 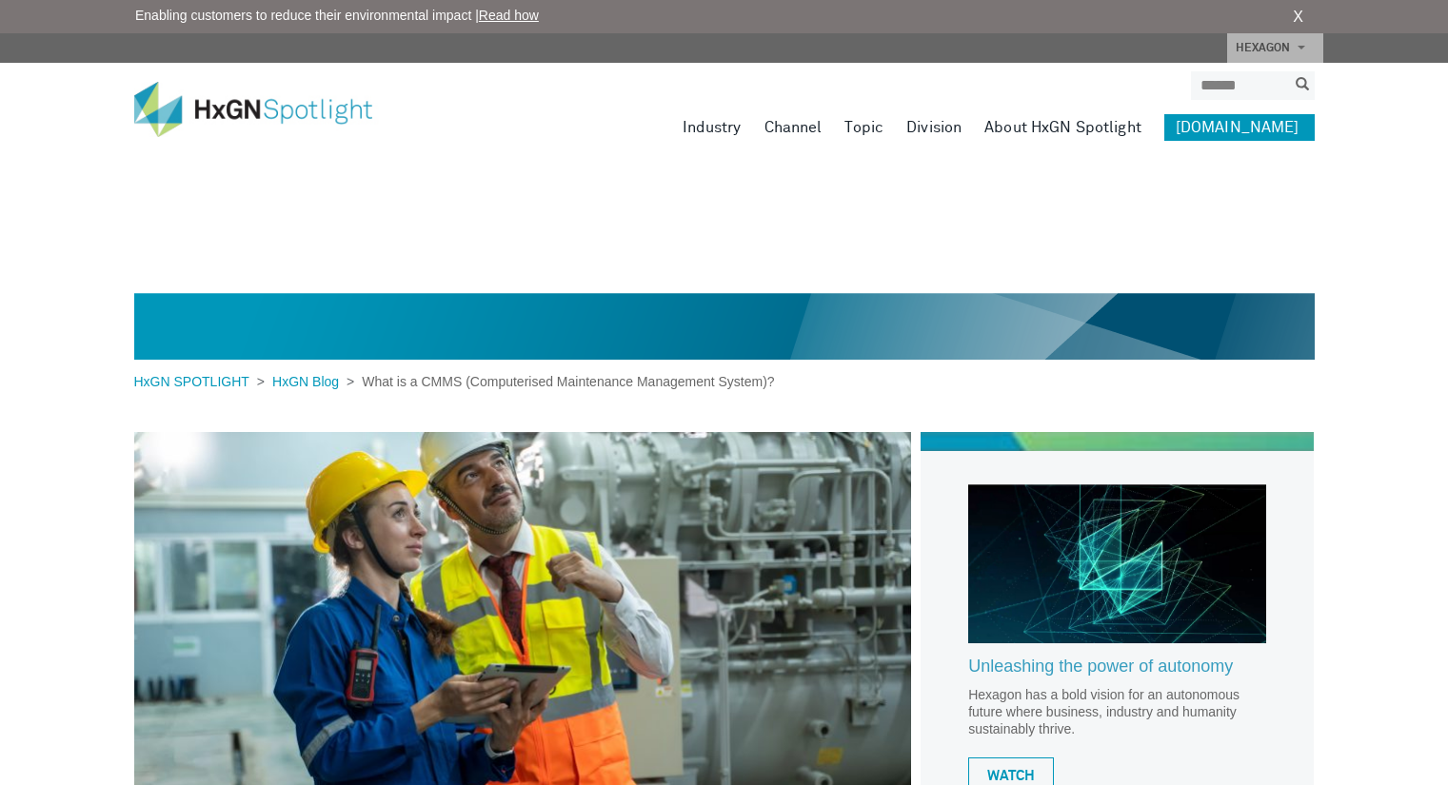 What do you see at coordinates (1117, 672) in the screenshot?
I see `h3: Unleashing the power of autonomy` at bounding box center [1117, 672].